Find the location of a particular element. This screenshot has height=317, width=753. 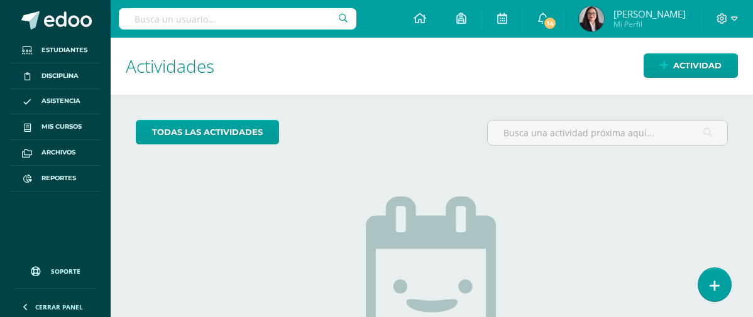

a: Asistencia is located at coordinates (55, 102).